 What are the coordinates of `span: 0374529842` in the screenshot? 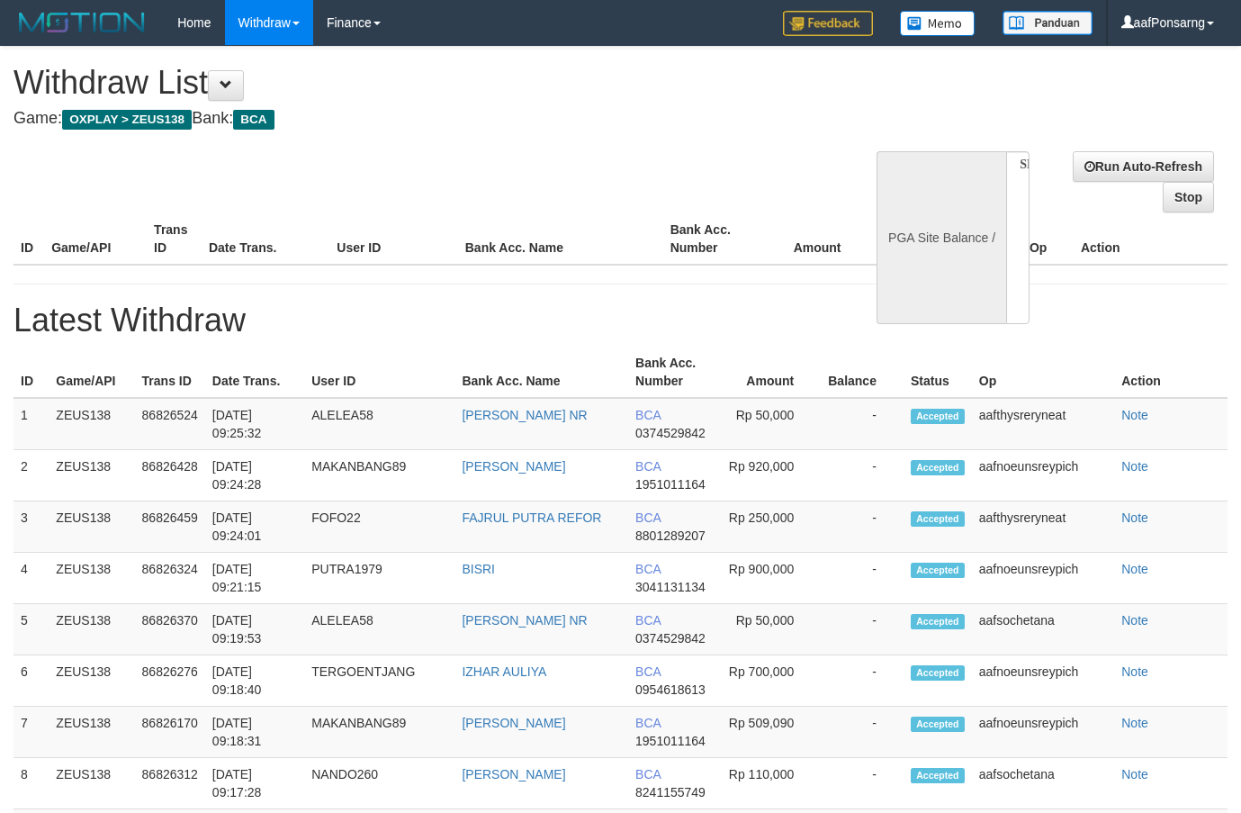 It's located at (671, 638).